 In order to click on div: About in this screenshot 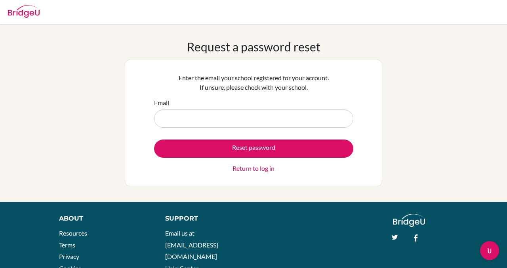, I will do `click(103, 219)`.